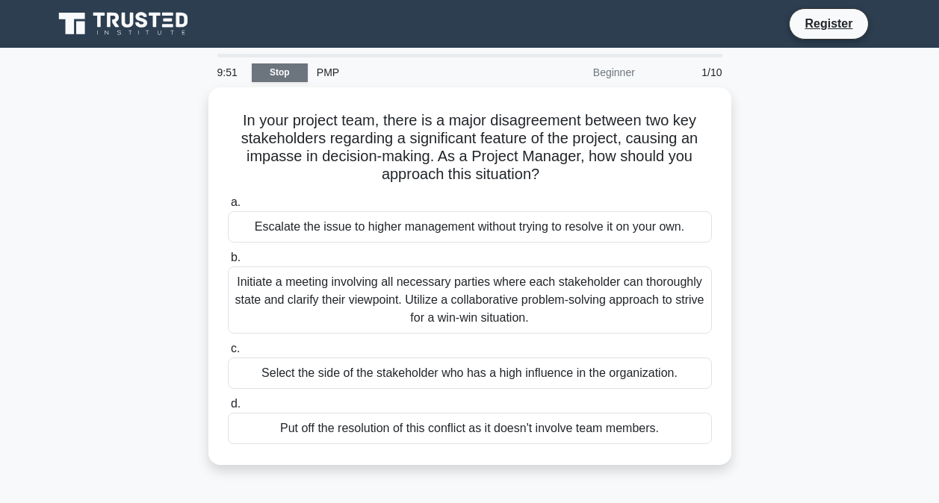  I want to click on span: b., so click(235, 257).